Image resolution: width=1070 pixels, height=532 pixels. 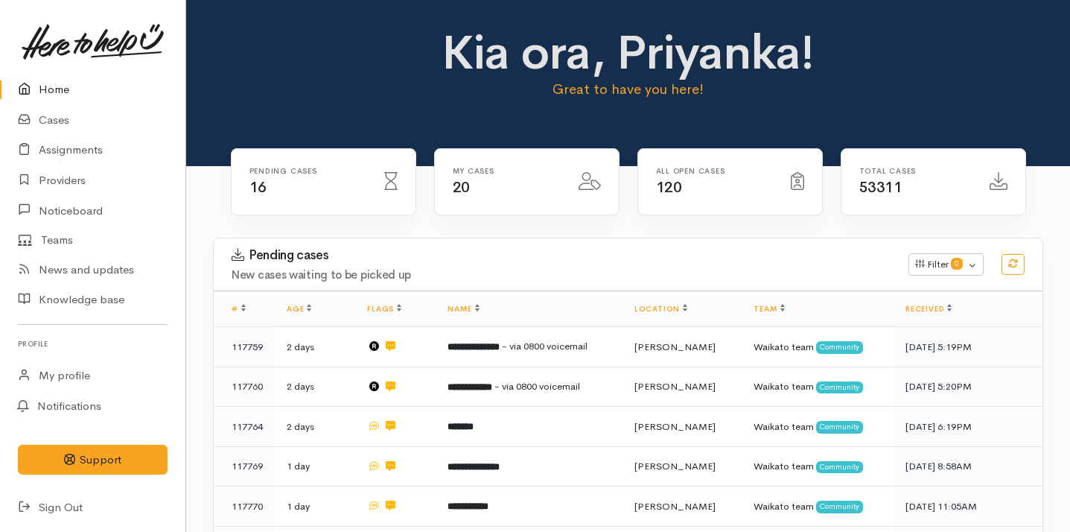 I want to click on button: Filter0, so click(x=946, y=264).